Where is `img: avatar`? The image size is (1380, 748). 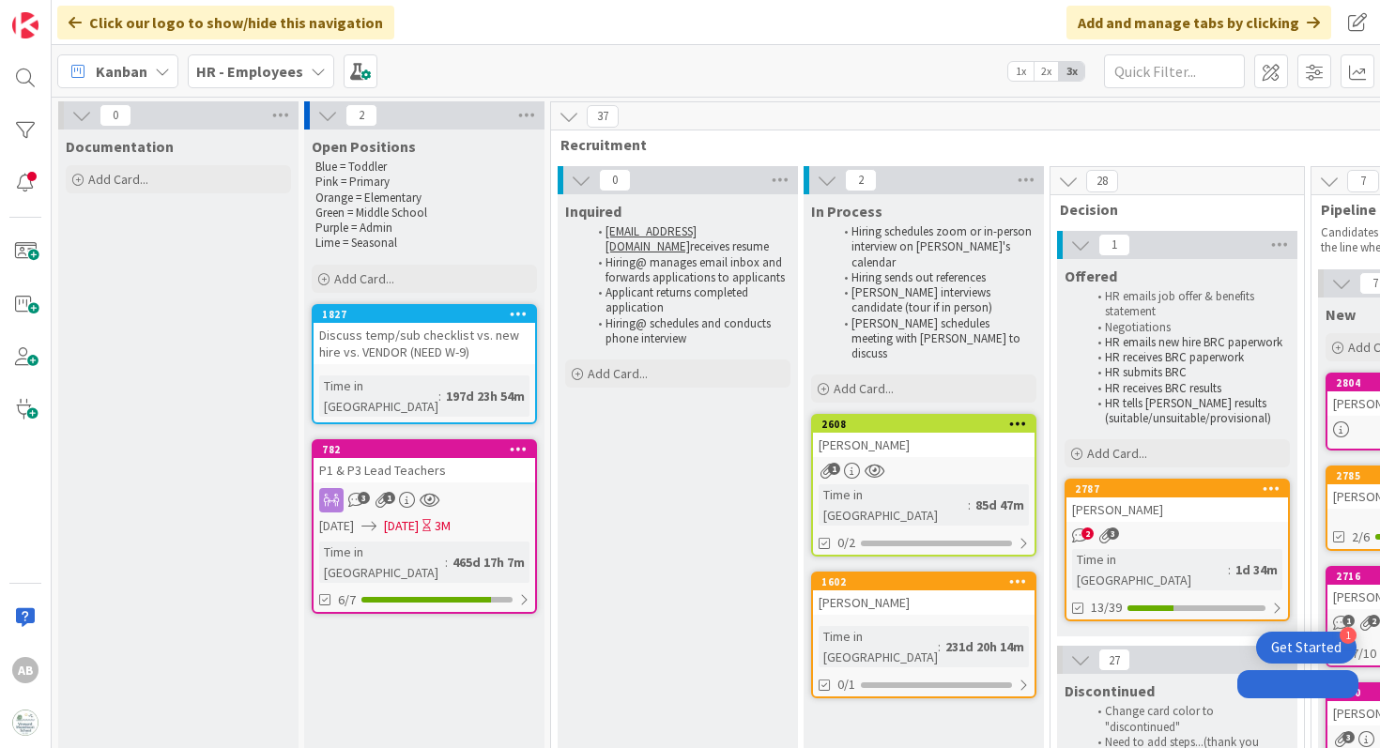 img: avatar is located at coordinates (25, 723).